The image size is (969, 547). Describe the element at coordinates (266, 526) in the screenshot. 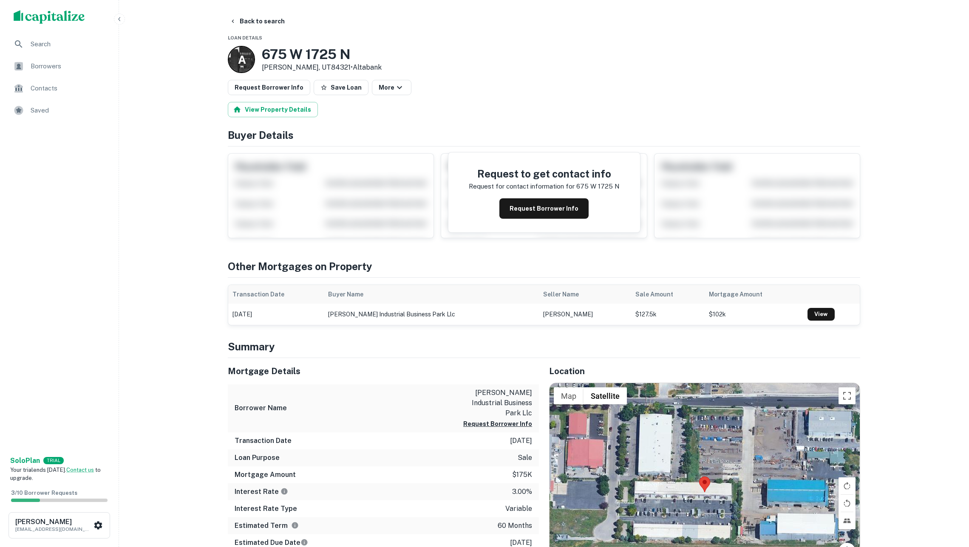

I see `h6: Estimated Term` at that location.